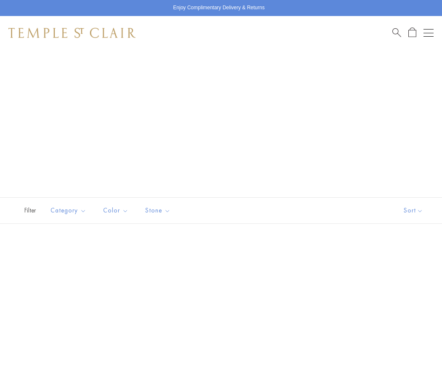 The image size is (442, 368). Describe the element at coordinates (117, 210) in the screenshot. I see `span: Color` at that location.